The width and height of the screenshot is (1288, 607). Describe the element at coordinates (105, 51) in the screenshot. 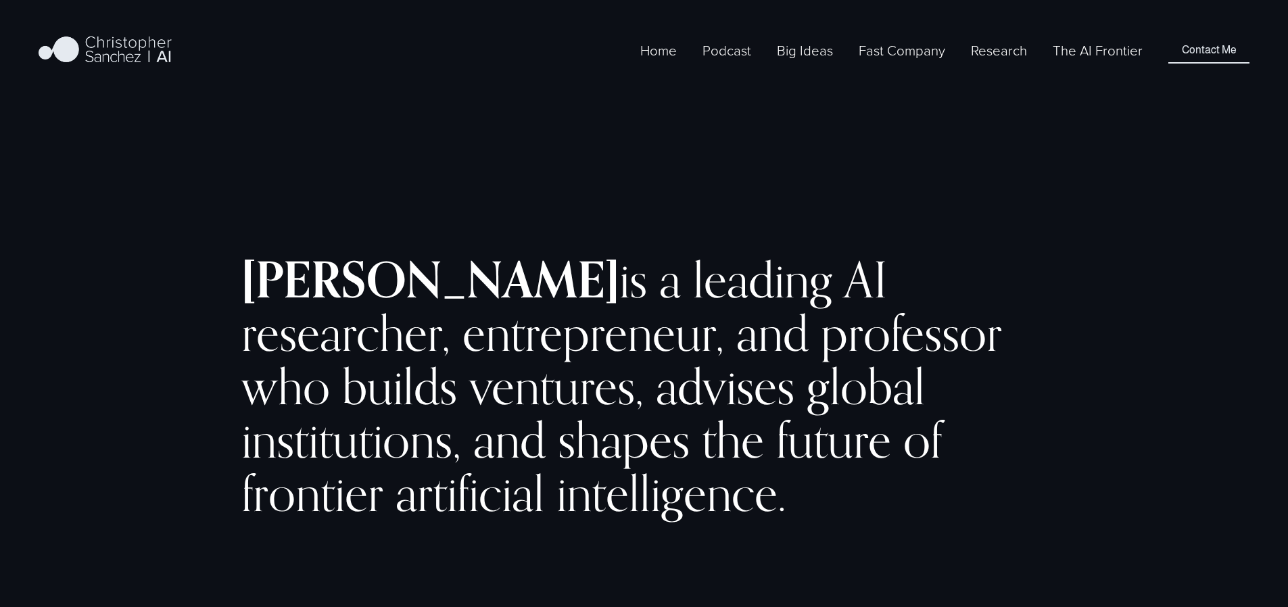

I see `img: Christopher Sanchez | AI` at that location.